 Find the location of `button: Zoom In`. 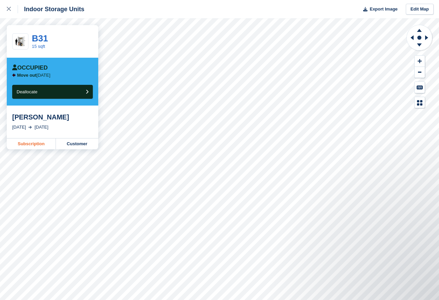

button: Zoom In is located at coordinates (420, 61).